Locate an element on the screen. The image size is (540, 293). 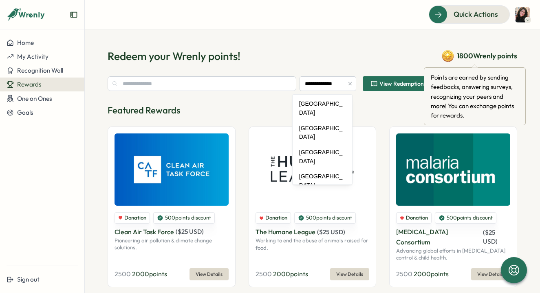
span: View Redemptions is located at coordinates (403, 84).